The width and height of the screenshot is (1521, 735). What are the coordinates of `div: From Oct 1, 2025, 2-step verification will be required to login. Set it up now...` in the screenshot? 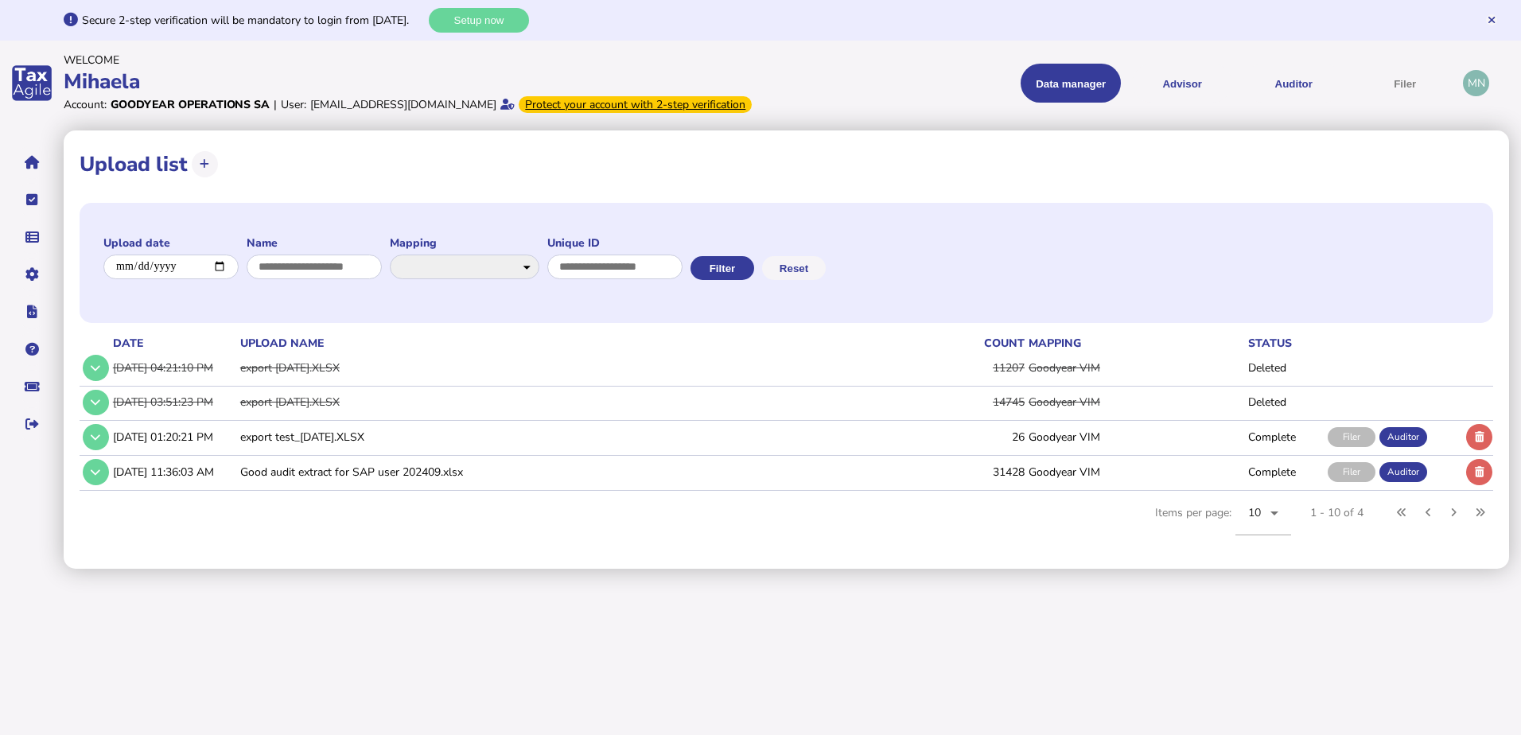 It's located at (635, 104).